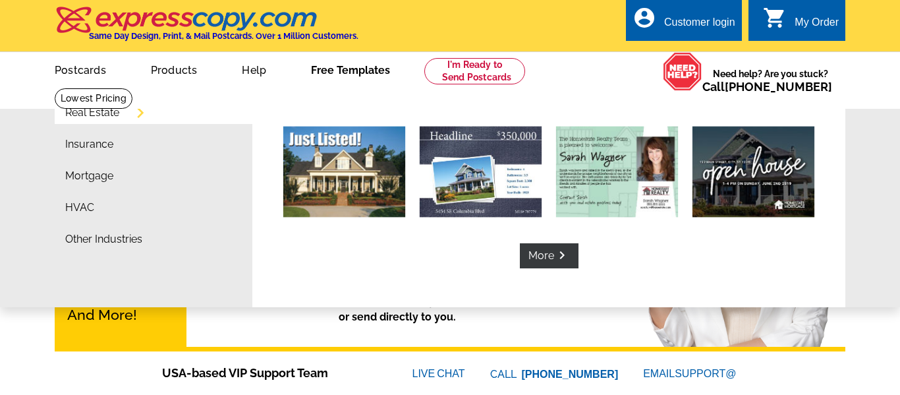 The width and height of the screenshot is (900, 395). What do you see at coordinates (268, 372) in the screenshot?
I see `span: USA-based VIP Support Team` at bounding box center [268, 372].